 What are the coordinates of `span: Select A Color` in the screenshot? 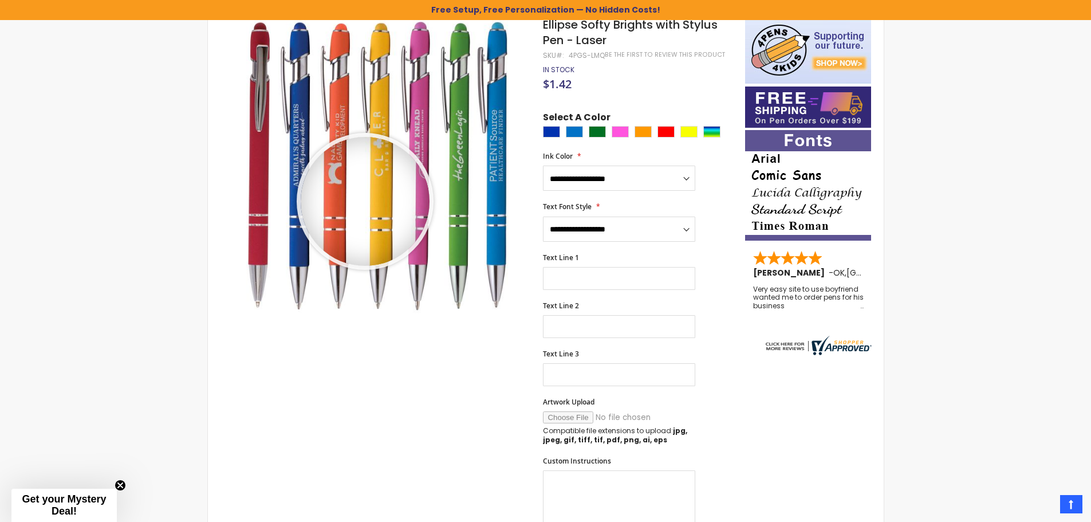 It's located at (577, 119).